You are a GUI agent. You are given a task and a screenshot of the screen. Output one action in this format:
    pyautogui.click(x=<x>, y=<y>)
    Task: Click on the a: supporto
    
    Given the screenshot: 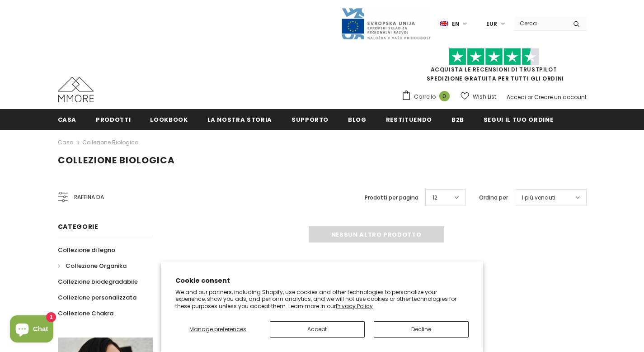 What is the action you would take?
    pyautogui.click(x=310, y=119)
    